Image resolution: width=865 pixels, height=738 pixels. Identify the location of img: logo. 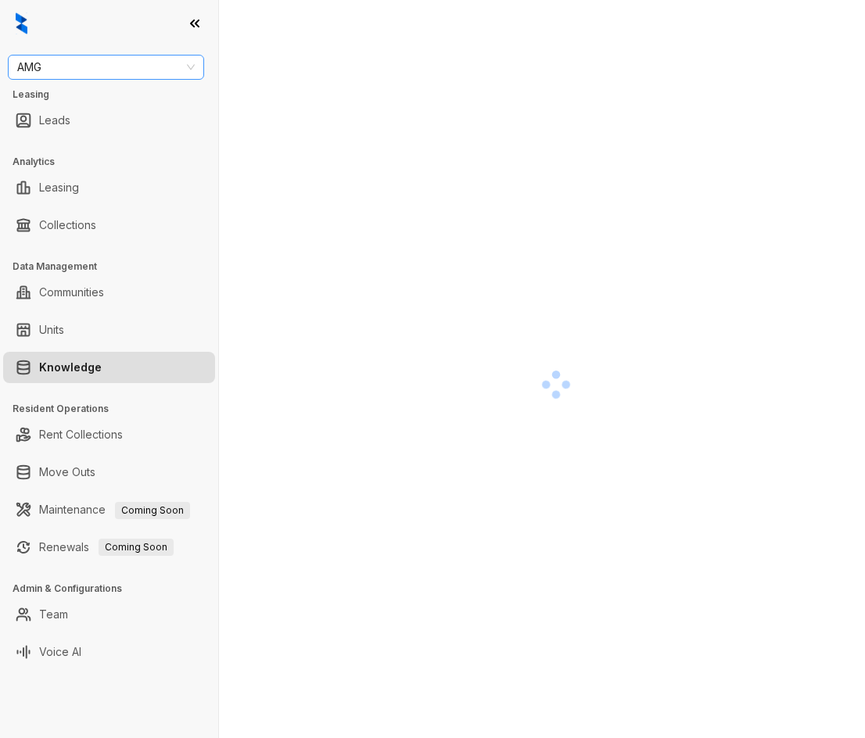
(21, 23).